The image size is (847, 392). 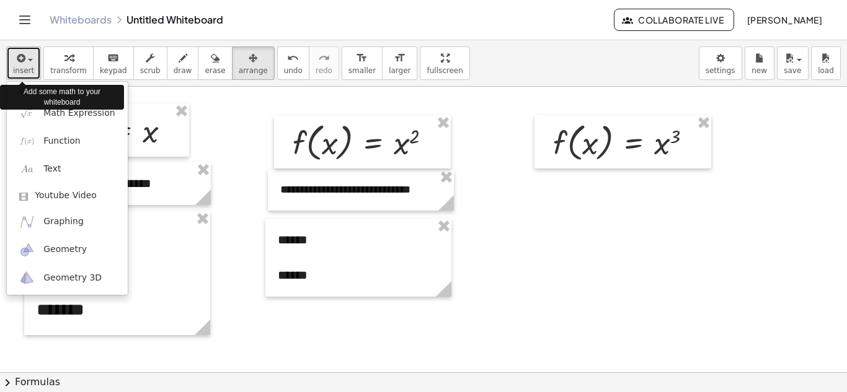 I want to click on span: erase, so click(x=214, y=71).